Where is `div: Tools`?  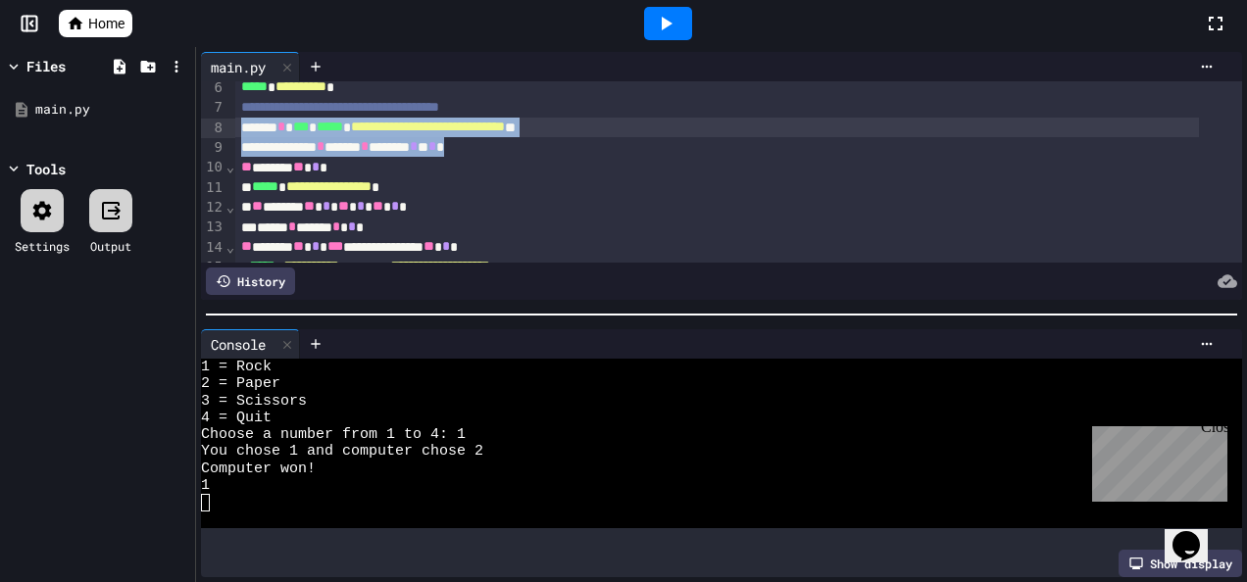
div: Tools is located at coordinates (46, 169).